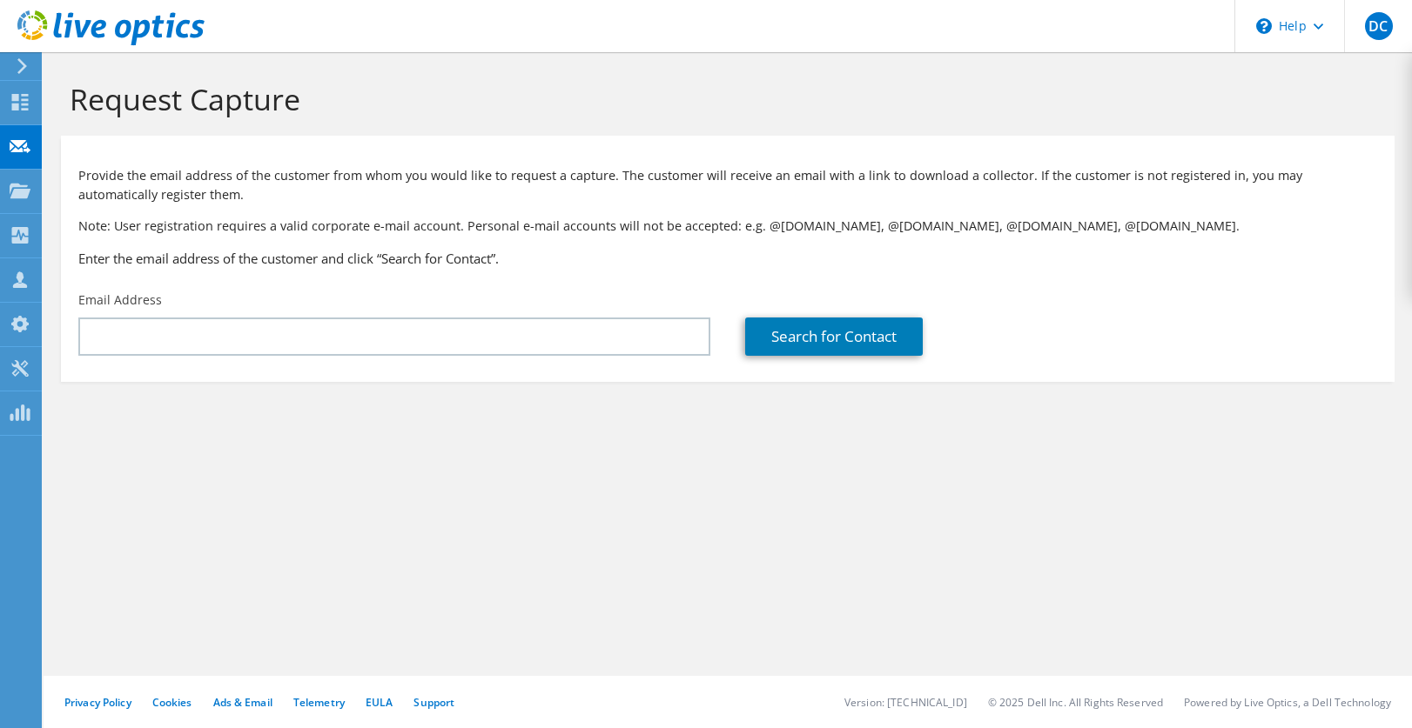 This screenshot has width=1412, height=728. What do you see at coordinates (97, 702) in the screenshot?
I see `a: Privacy Policy` at bounding box center [97, 702].